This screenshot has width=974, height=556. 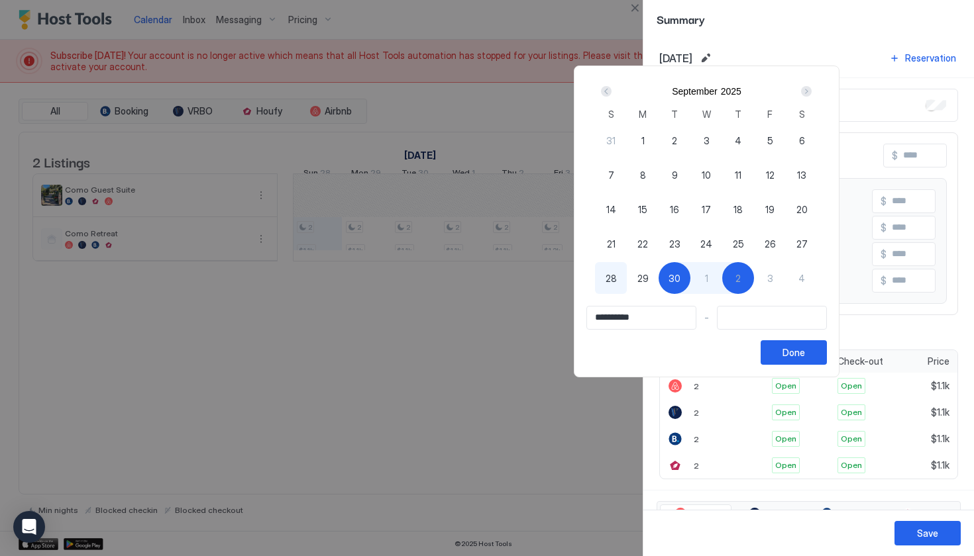 I want to click on span: 28, so click(x=611, y=278).